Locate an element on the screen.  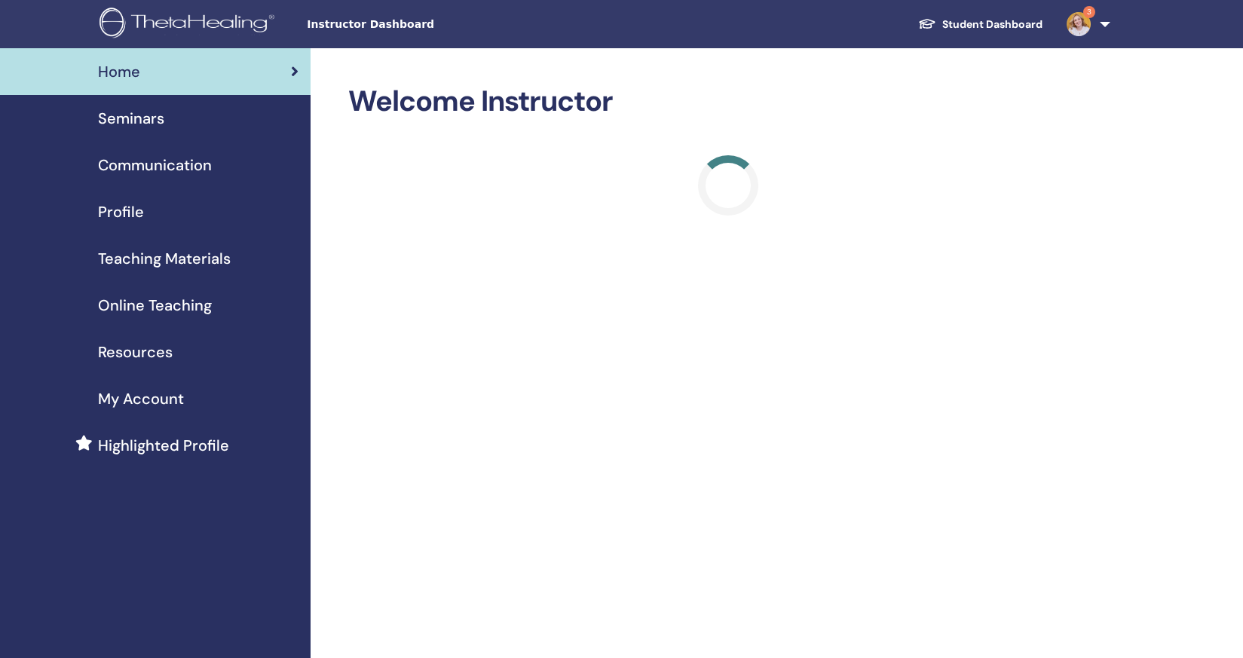
span: Instructor Dashboard is located at coordinates (420, 24).